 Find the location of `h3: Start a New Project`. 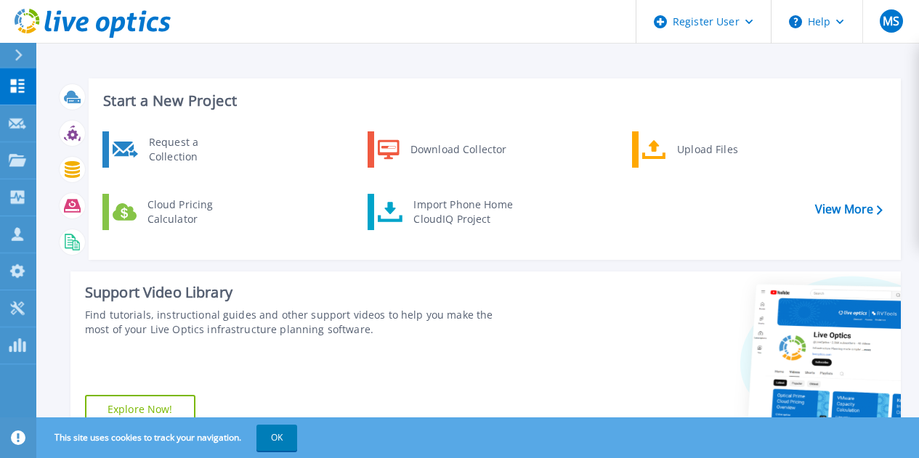

h3: Start a New Project is located at coordinates (493, 101).